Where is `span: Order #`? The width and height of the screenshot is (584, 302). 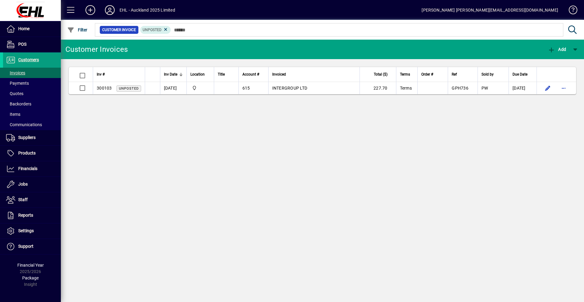 span: Order # is located at coordinates (427, 74).